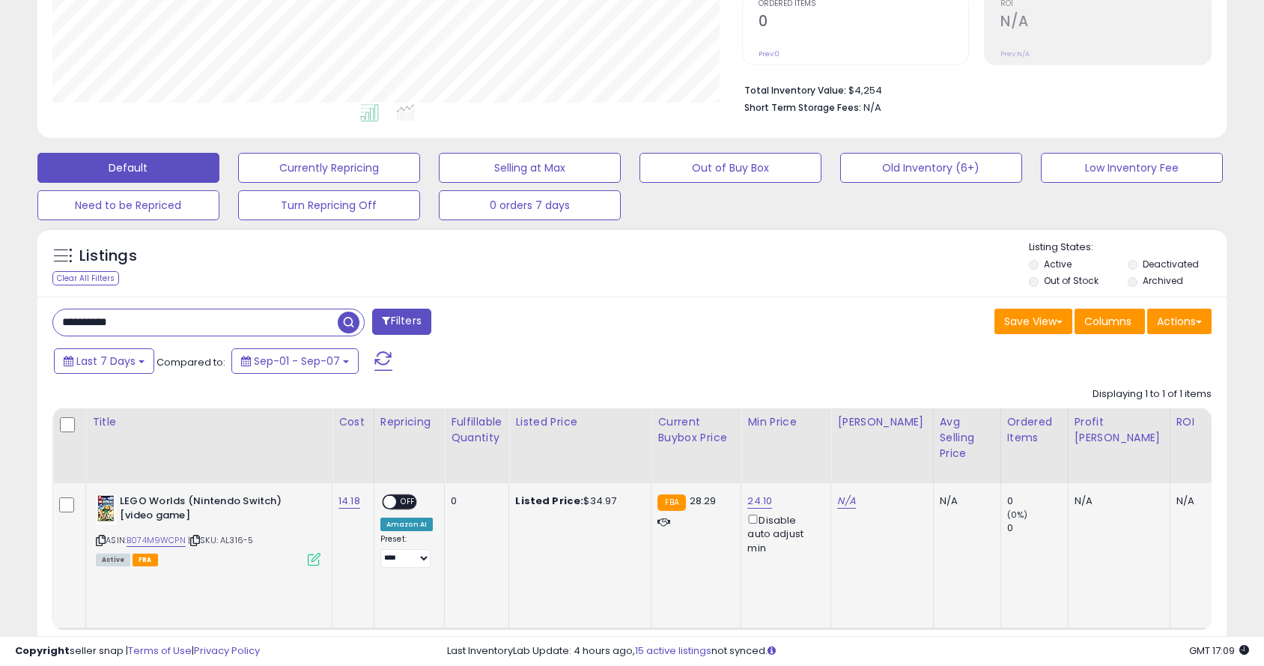 This screenshot has height=666, width=1264. What do you see at coordinates (577, 501) in the screenshot?
I see `div: $34.97` at bounding box center [577, 501].